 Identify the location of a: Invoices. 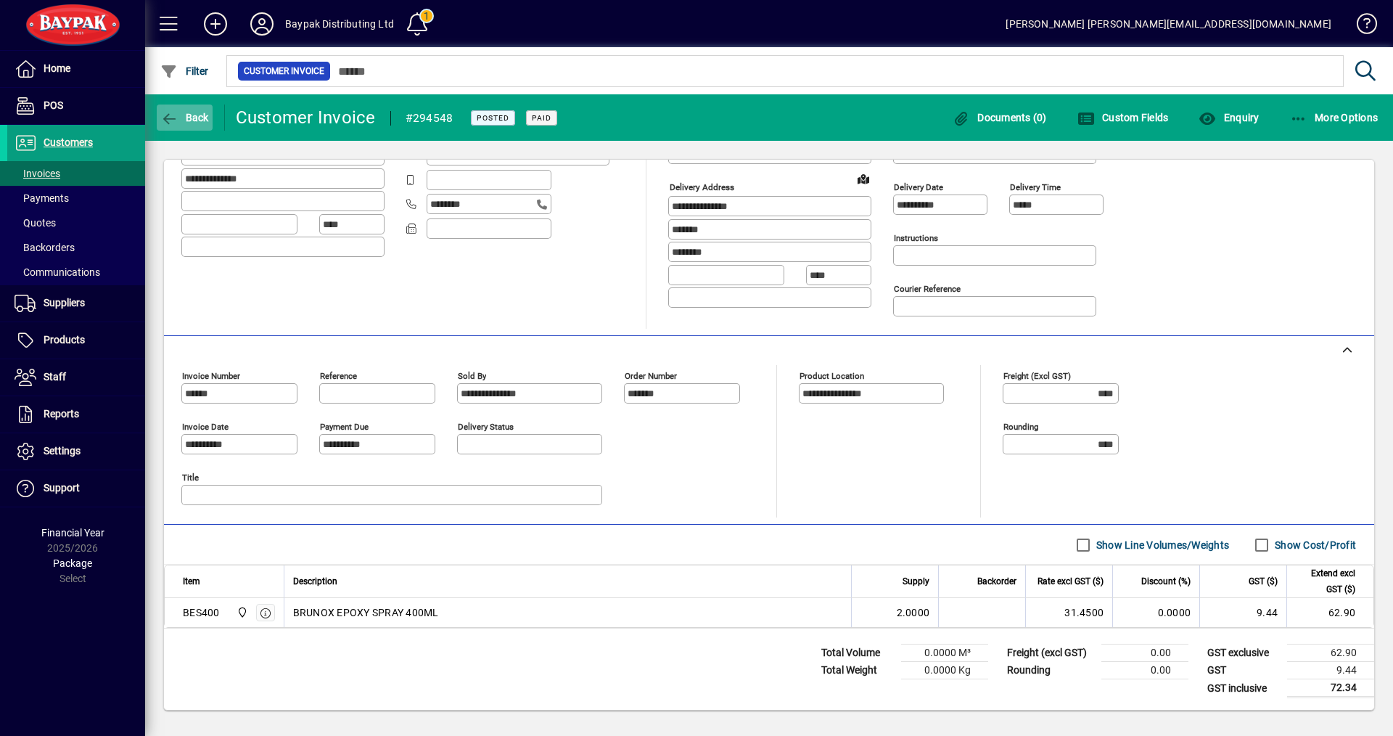
(76, 173).